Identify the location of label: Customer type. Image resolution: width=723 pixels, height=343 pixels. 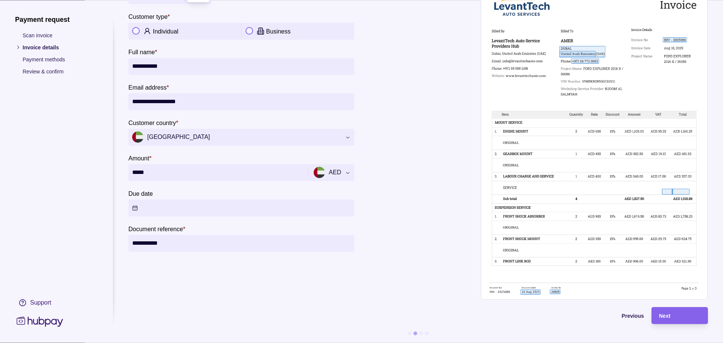
(149, 16).